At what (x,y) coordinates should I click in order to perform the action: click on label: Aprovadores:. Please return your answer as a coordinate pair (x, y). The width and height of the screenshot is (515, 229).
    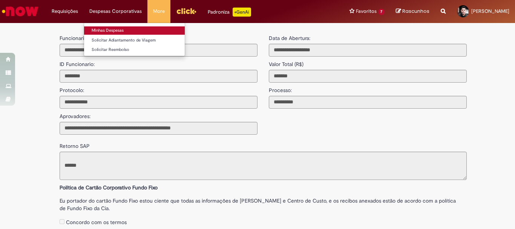
    Looking at the image, I should click on (75, 114).